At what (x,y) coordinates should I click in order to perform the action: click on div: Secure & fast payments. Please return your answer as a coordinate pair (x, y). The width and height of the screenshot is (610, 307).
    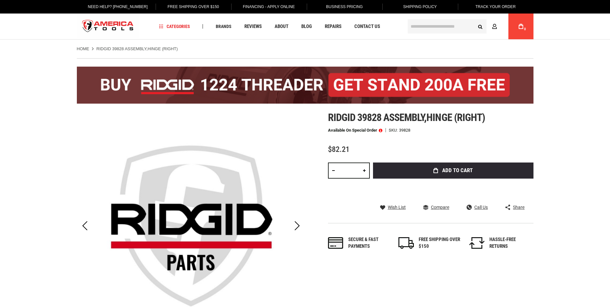
    Looking at the image, I should click on (369, 243).